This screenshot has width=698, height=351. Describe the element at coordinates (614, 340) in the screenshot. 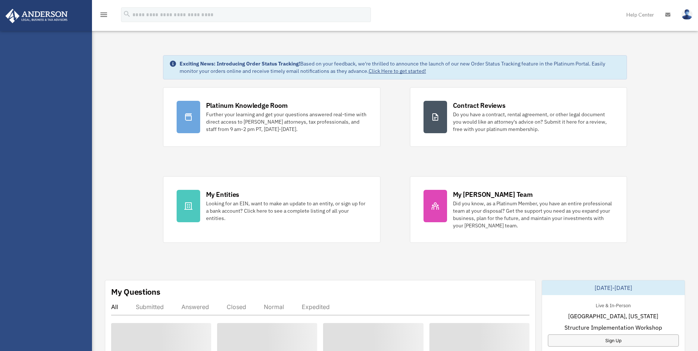

I see `div: Sign Up` at that location.